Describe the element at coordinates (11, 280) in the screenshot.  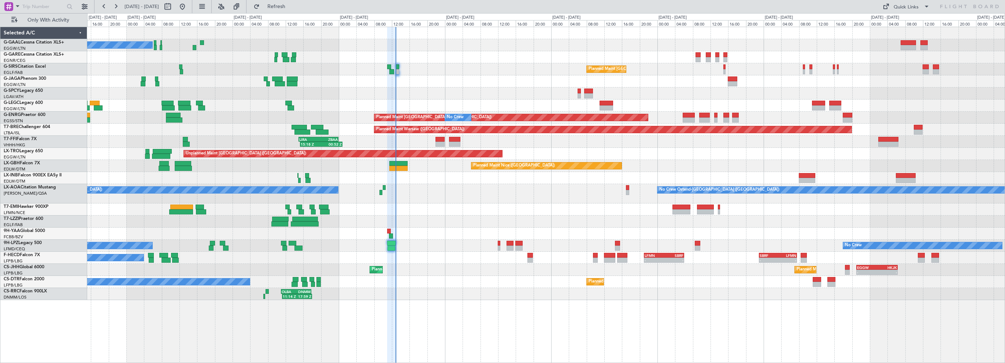
I see `span: CS-DTR` at that location.